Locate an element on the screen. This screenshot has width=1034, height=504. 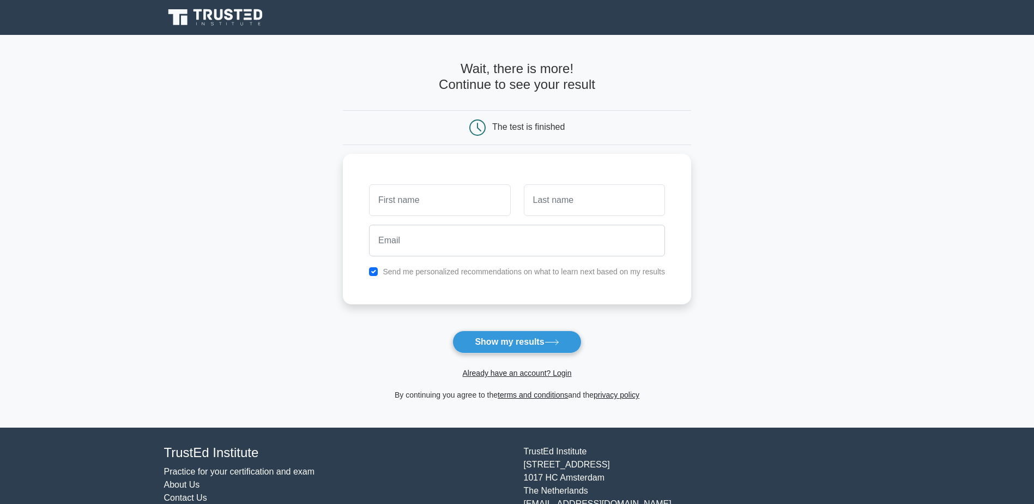
h4: Wait, there is more! Continue to see your result is located at coordinates (517, 77).